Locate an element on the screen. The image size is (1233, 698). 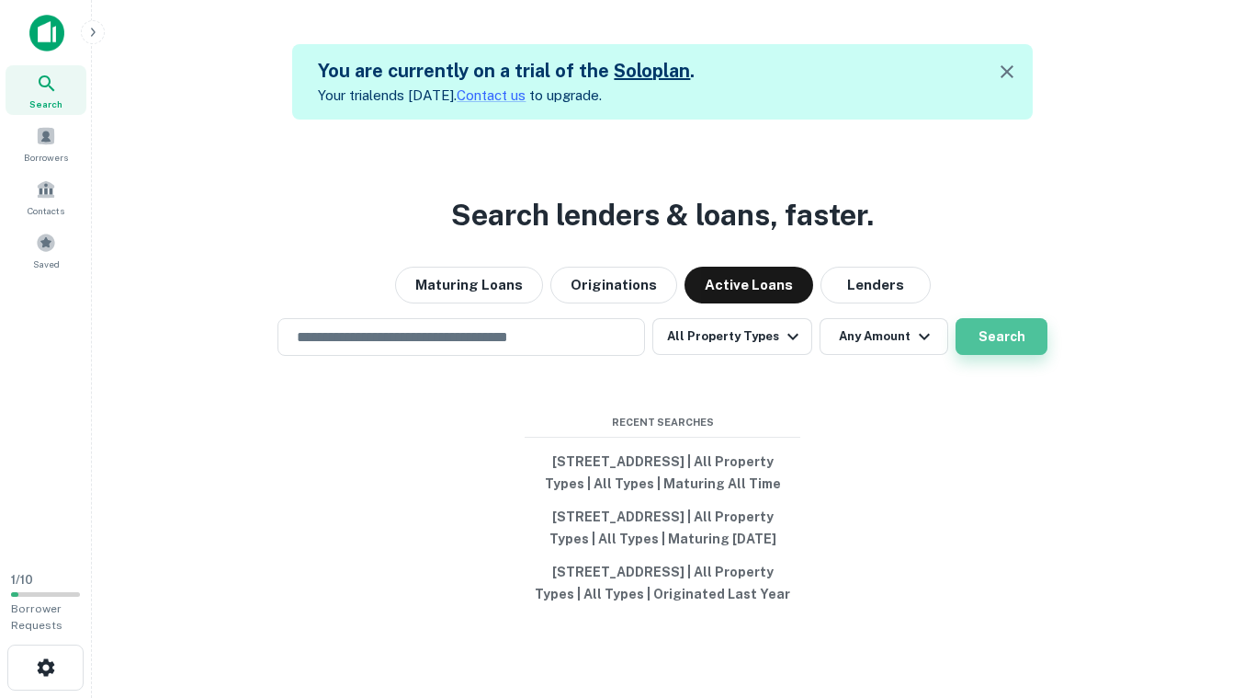
a: Contact us is located at coordinates (491, 95).